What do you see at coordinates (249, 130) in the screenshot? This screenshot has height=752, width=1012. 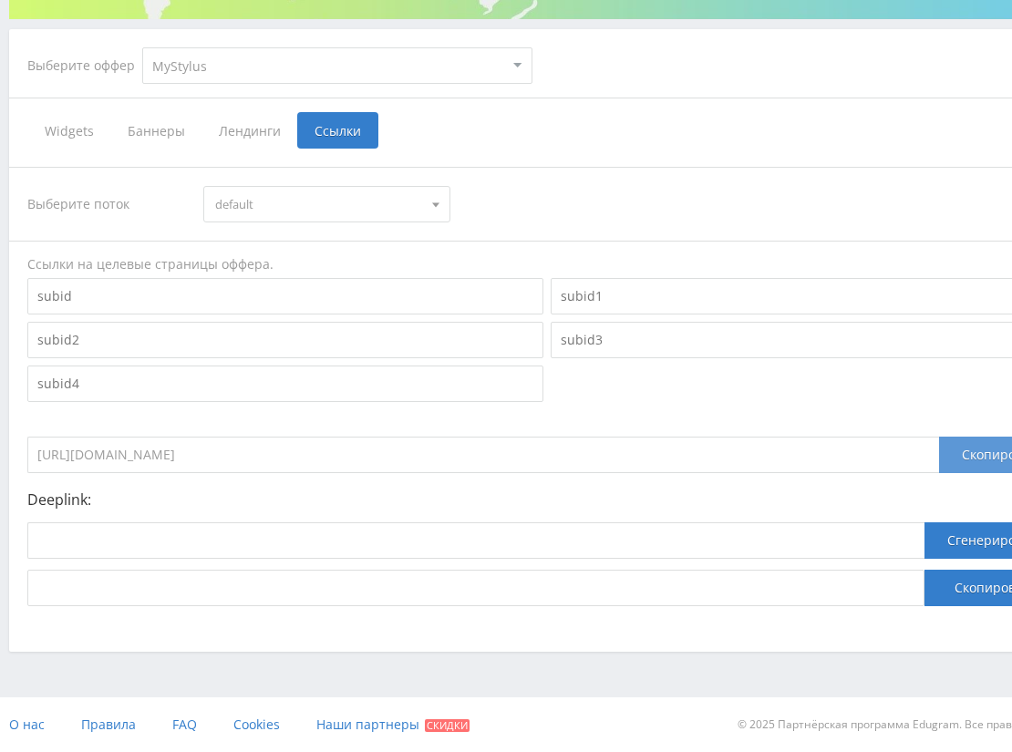 I see `span: Лендинги` at bounding box center [249, 130].